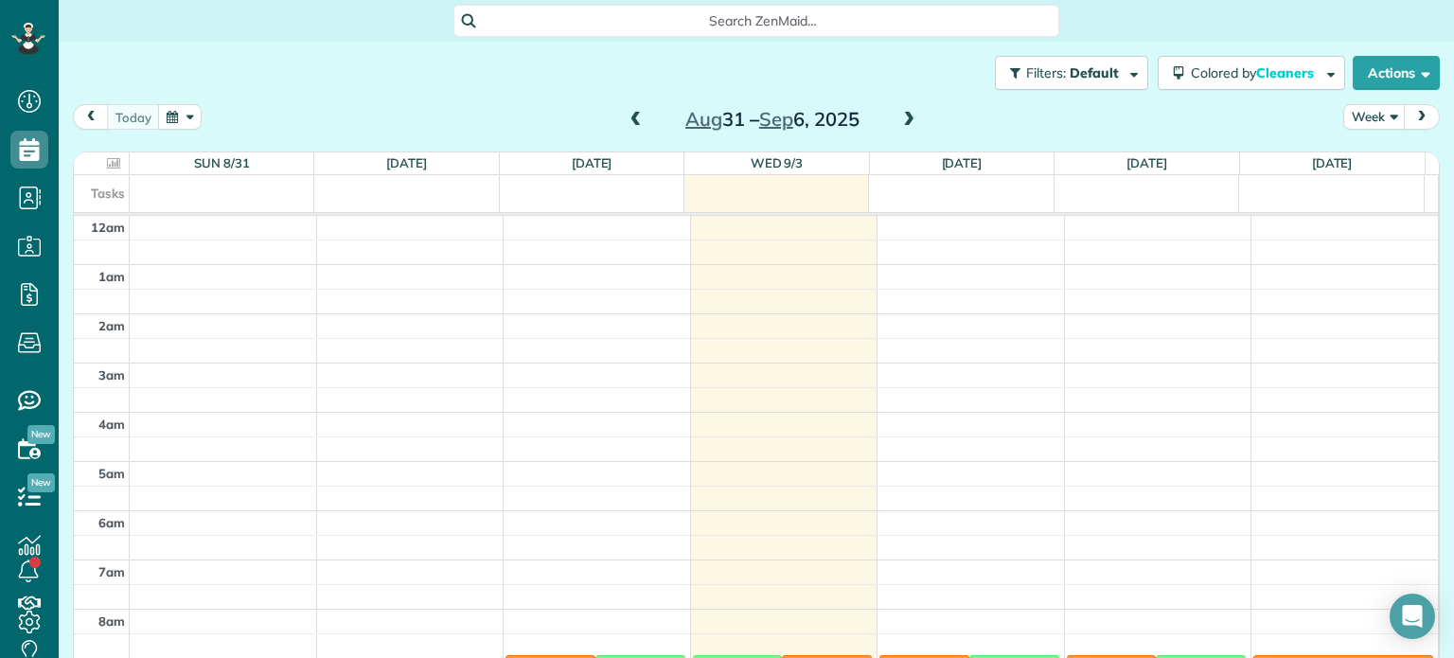  What do you see at coordinates (1067, 73) in the screenshot?
I see `a: Filters: Default` at bounding box center [1067, 73].